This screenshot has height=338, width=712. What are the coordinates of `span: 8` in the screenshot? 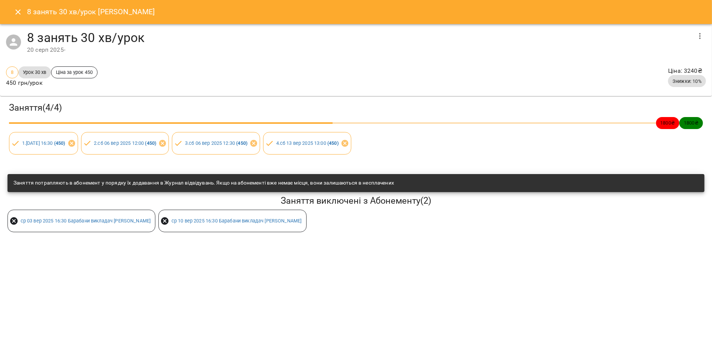 It's located at (12, 72).